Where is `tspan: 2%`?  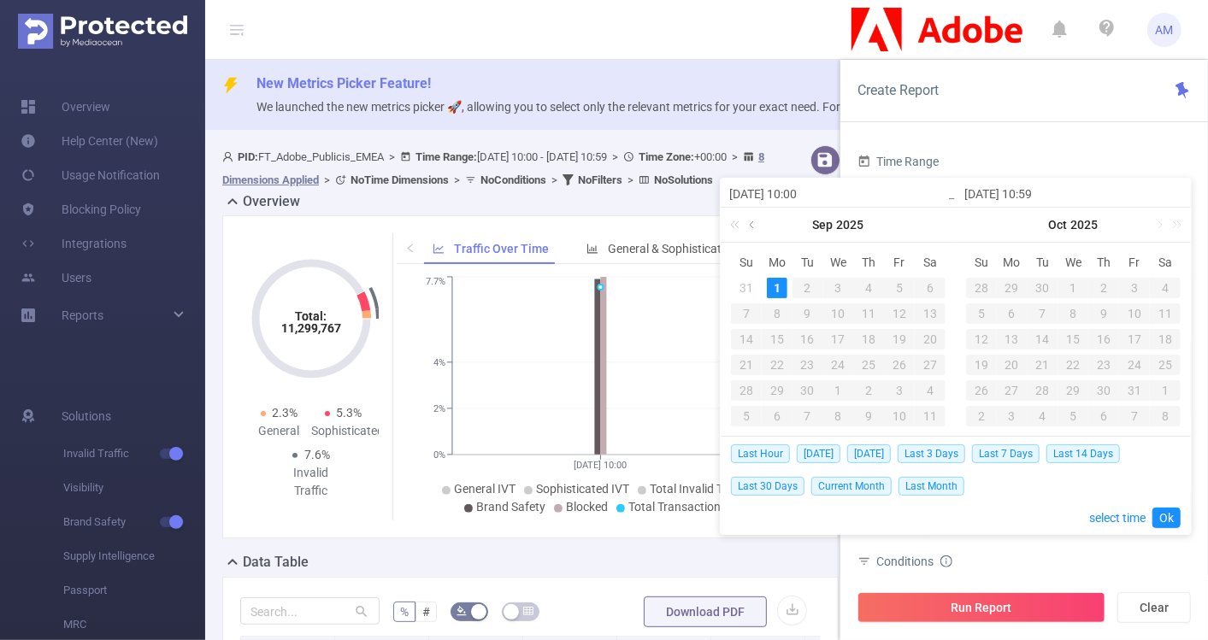
tspan: 2% is located at coordinates (439, 409).